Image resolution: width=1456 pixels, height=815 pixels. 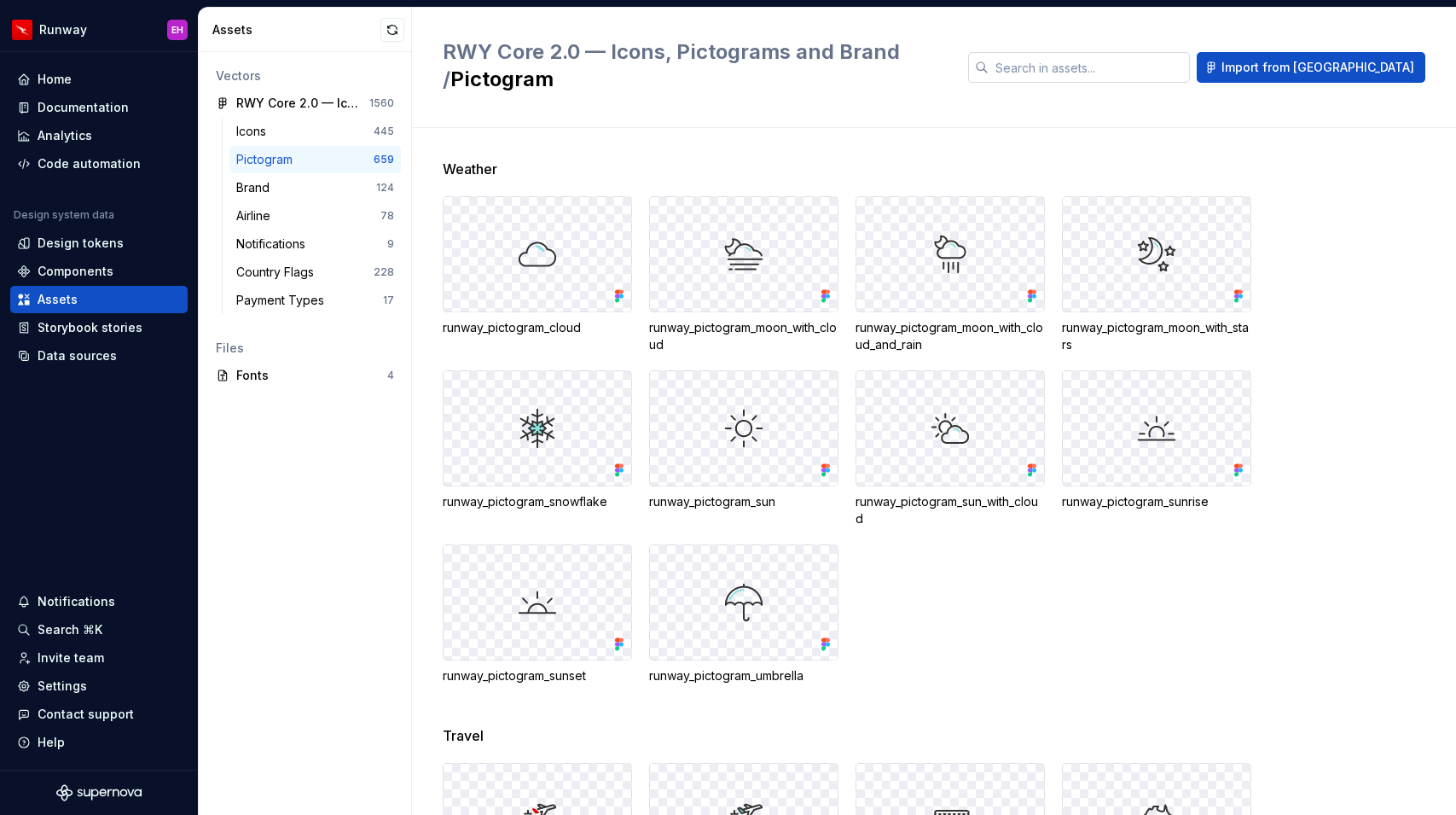 I want to click on div: 228, so click(x=384, y=272).